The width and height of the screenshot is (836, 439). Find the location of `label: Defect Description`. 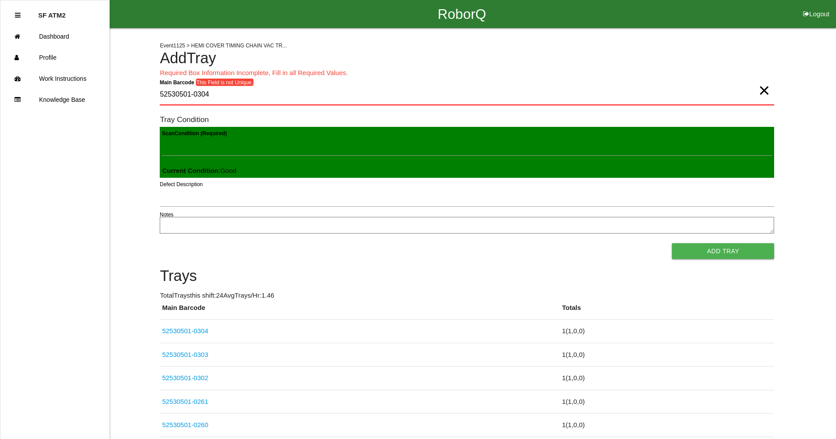

label: Defect Description is located at coordinates (181, 184).